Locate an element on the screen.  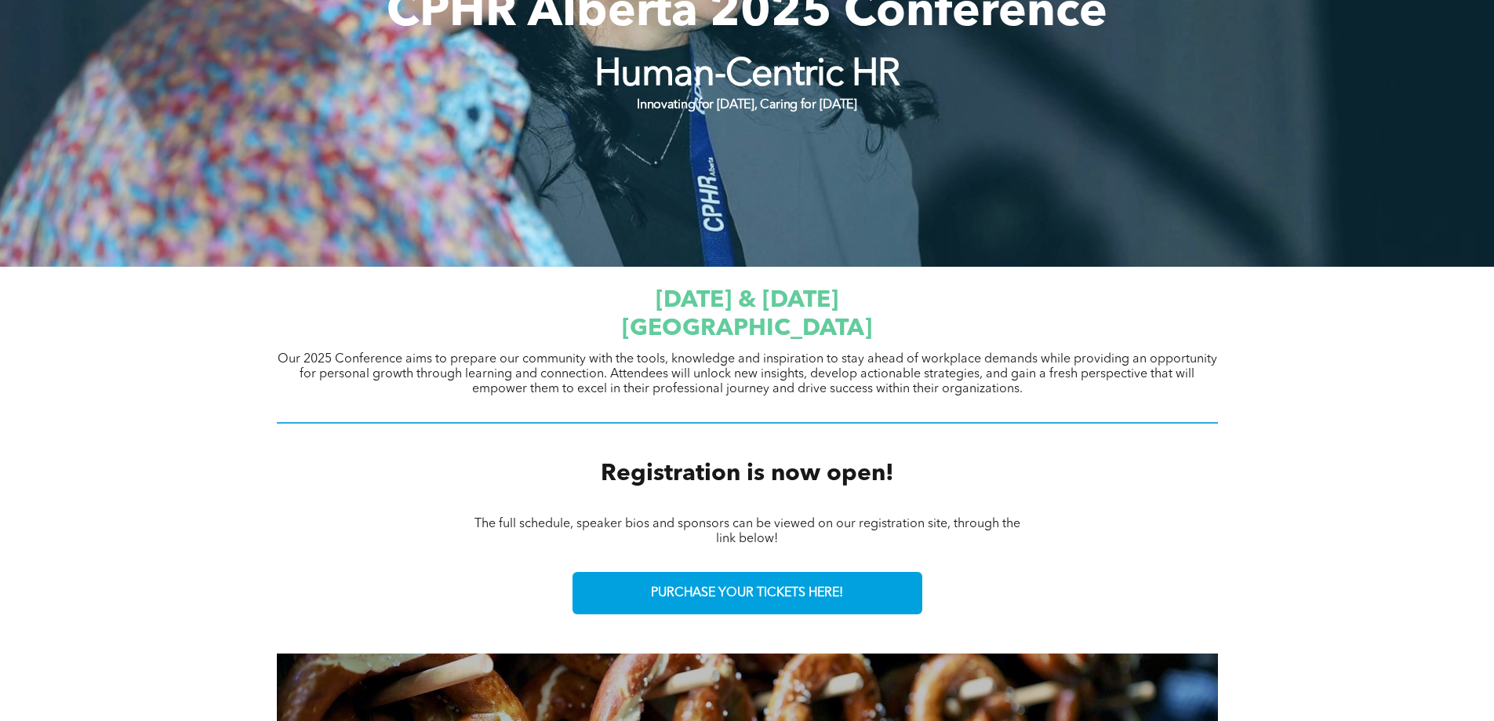
span: Registration is now open! is located at coordinates (748, 474).